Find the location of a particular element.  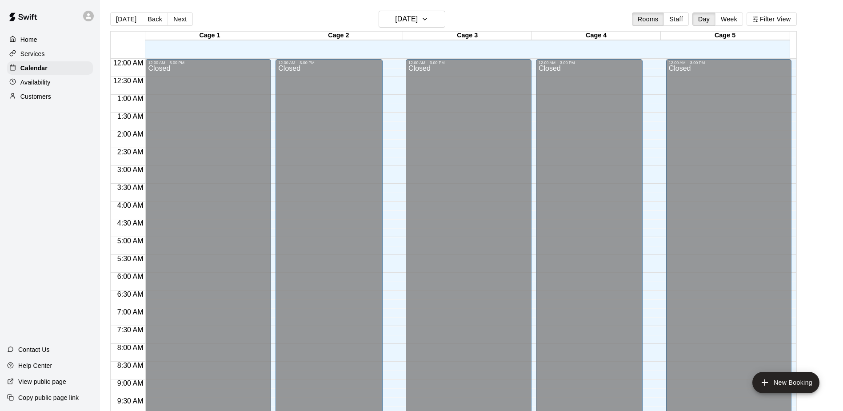

div: Cage 5 is located at coordinates (726, 36).